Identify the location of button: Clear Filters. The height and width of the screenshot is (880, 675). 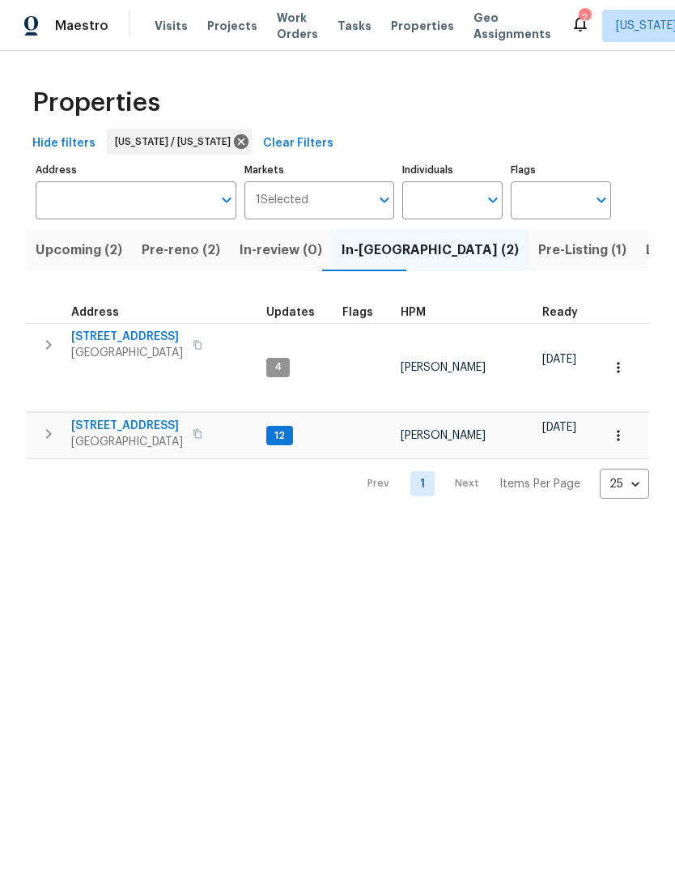
(298, 143).